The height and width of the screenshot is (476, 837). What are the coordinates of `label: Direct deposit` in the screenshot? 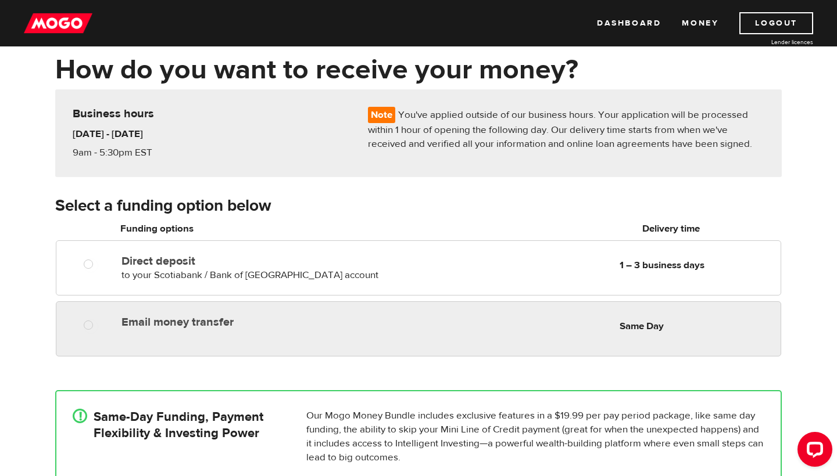 It's located at (255, 261).